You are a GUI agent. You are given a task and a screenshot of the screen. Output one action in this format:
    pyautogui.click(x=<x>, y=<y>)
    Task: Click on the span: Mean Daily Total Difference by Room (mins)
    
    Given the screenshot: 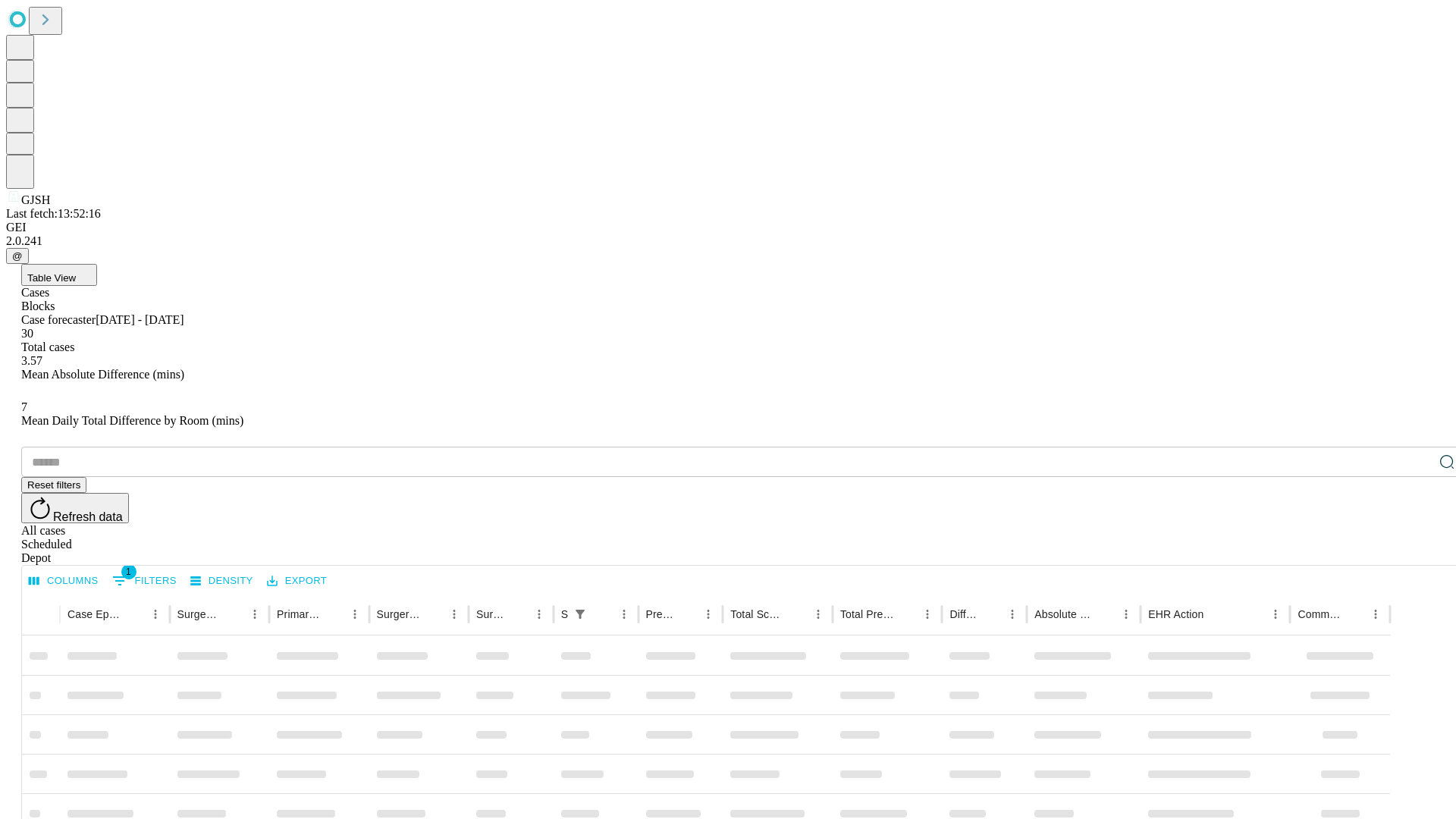 What is the action you would take?
    pyautogui.click(x=132, y=420)
    